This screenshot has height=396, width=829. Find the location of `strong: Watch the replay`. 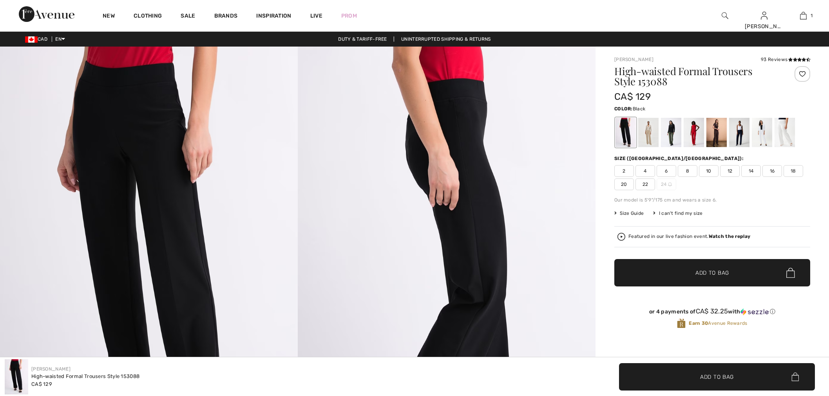

strong: Watch the replay is located at coordinates (729, 237).